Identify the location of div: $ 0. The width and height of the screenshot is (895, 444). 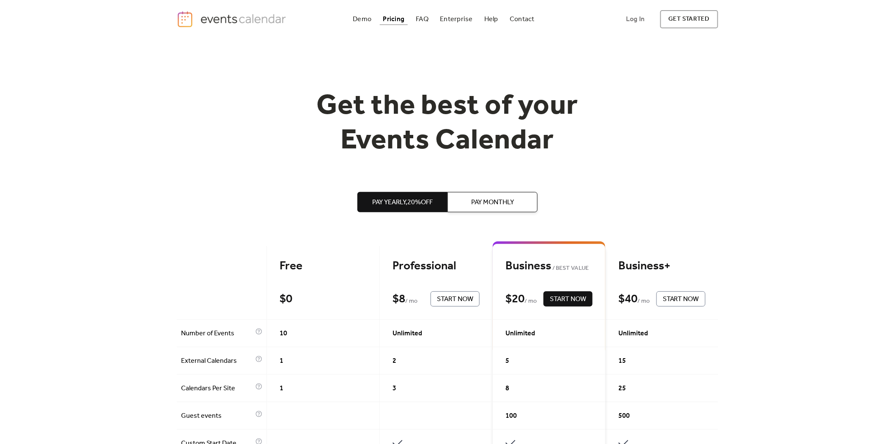
(286, 299).